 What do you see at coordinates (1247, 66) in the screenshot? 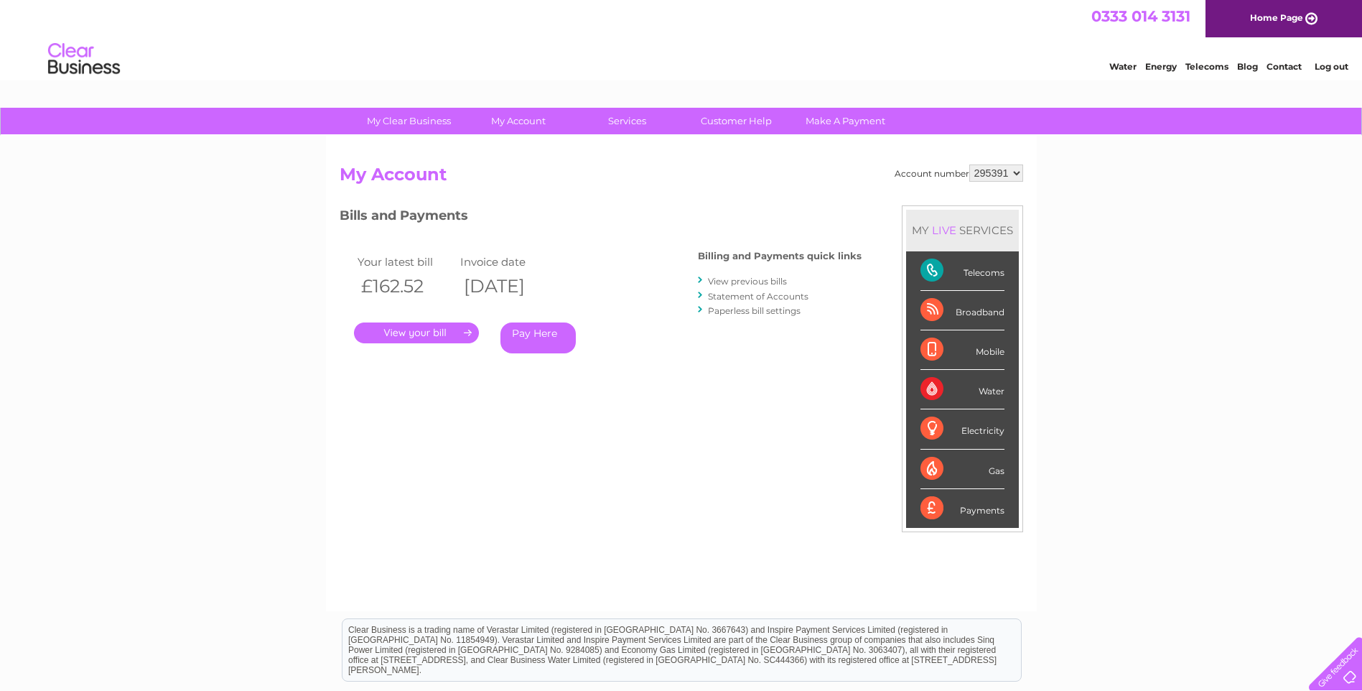
I see `a: Blog` at bounding box center [1247, 66].